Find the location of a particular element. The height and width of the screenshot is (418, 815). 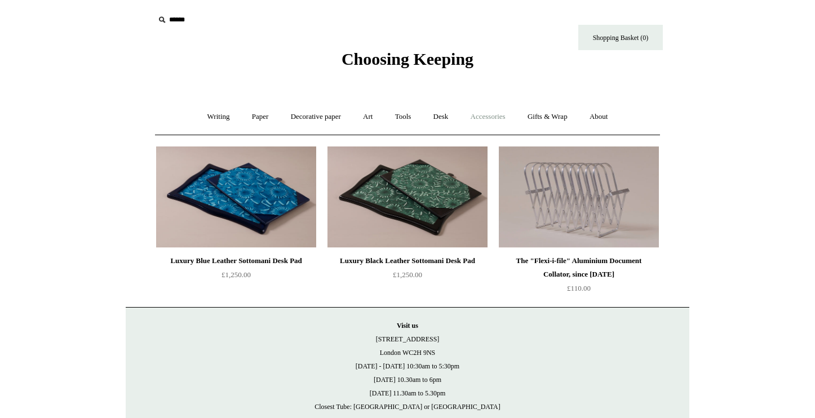

a: Writing is located at coordinates (219, 117).